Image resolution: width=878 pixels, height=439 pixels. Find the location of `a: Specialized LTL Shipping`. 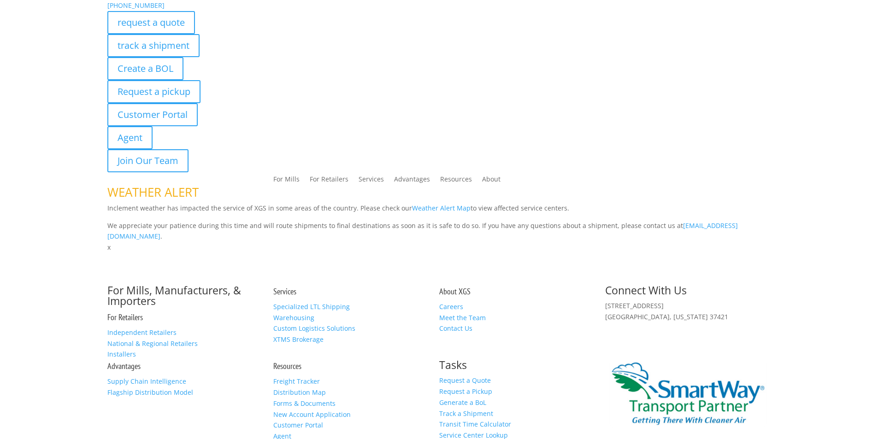

a: Specialized LTL Shipping is located at coordinates (312, 306).